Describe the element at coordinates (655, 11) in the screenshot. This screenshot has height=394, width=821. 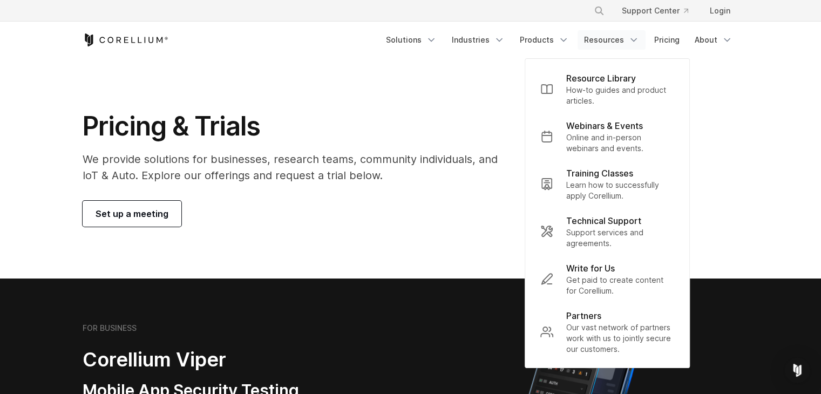
I see `a: Support Center` at that location.